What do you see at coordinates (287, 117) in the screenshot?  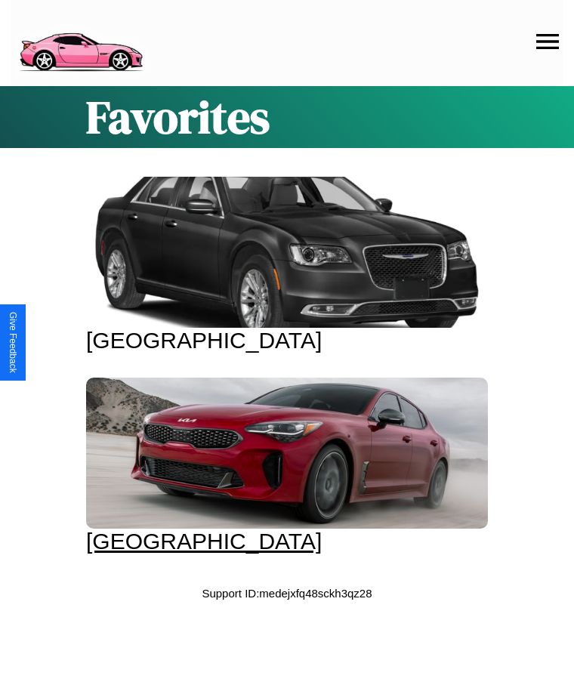 I see `h1: Favorites` at bounding box center [287, 117].